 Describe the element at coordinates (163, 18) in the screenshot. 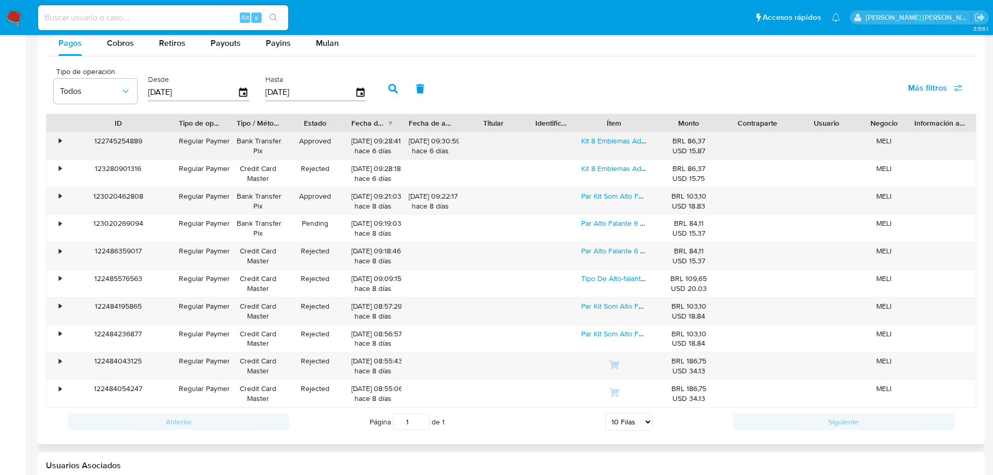

I see `input: Buscar usuario o caso...` at that location.